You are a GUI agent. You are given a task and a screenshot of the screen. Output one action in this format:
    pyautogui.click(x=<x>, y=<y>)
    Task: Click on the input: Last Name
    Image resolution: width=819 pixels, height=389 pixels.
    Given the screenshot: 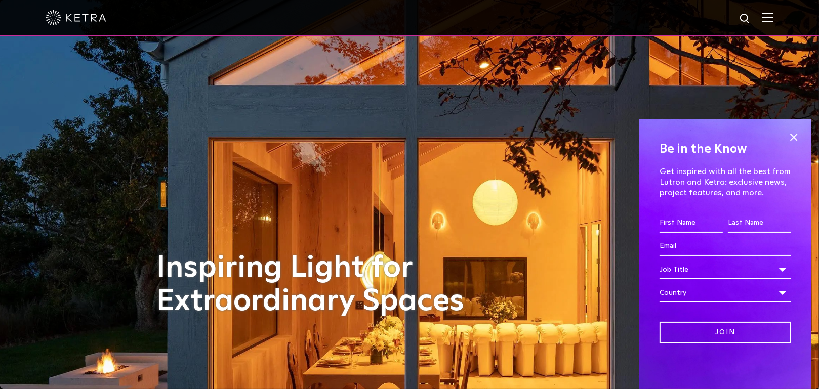 What is the action you would take?
    pyautogui.click(x=759, y=223)
    